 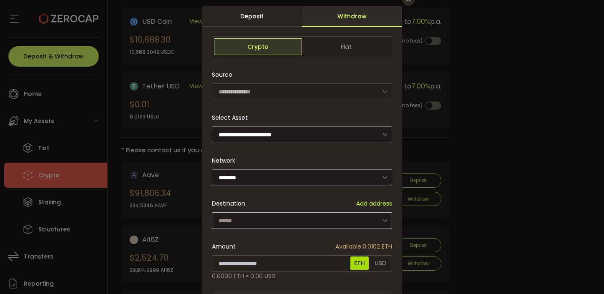 I want to click on span: Destination, so click(x=229, y=204).